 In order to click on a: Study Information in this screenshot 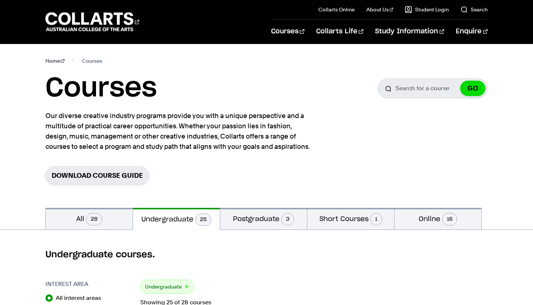, I will do `click(410, 32)`.